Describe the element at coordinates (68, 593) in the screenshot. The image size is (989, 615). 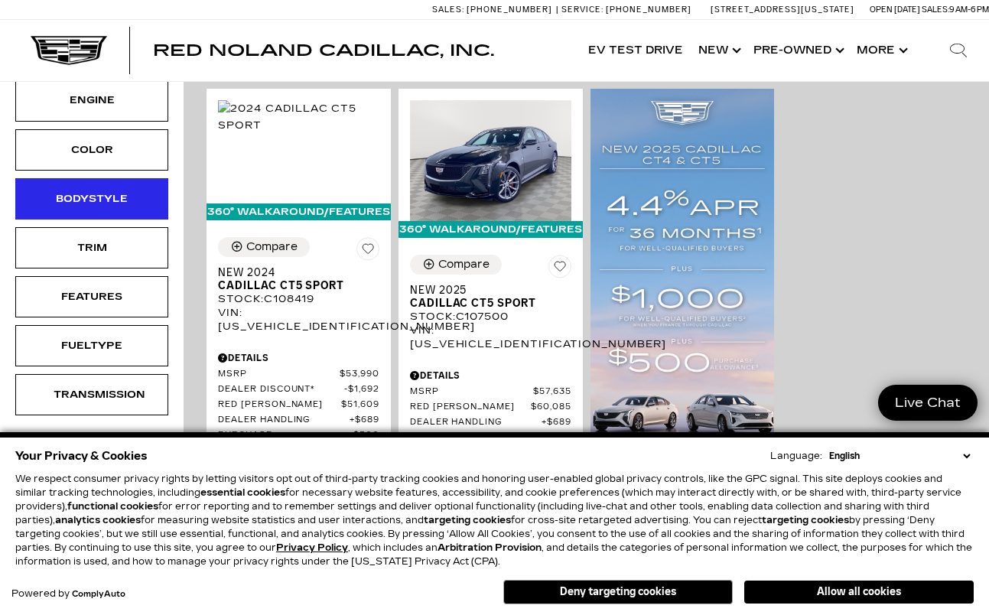
I see `div: Powered by` at that location.